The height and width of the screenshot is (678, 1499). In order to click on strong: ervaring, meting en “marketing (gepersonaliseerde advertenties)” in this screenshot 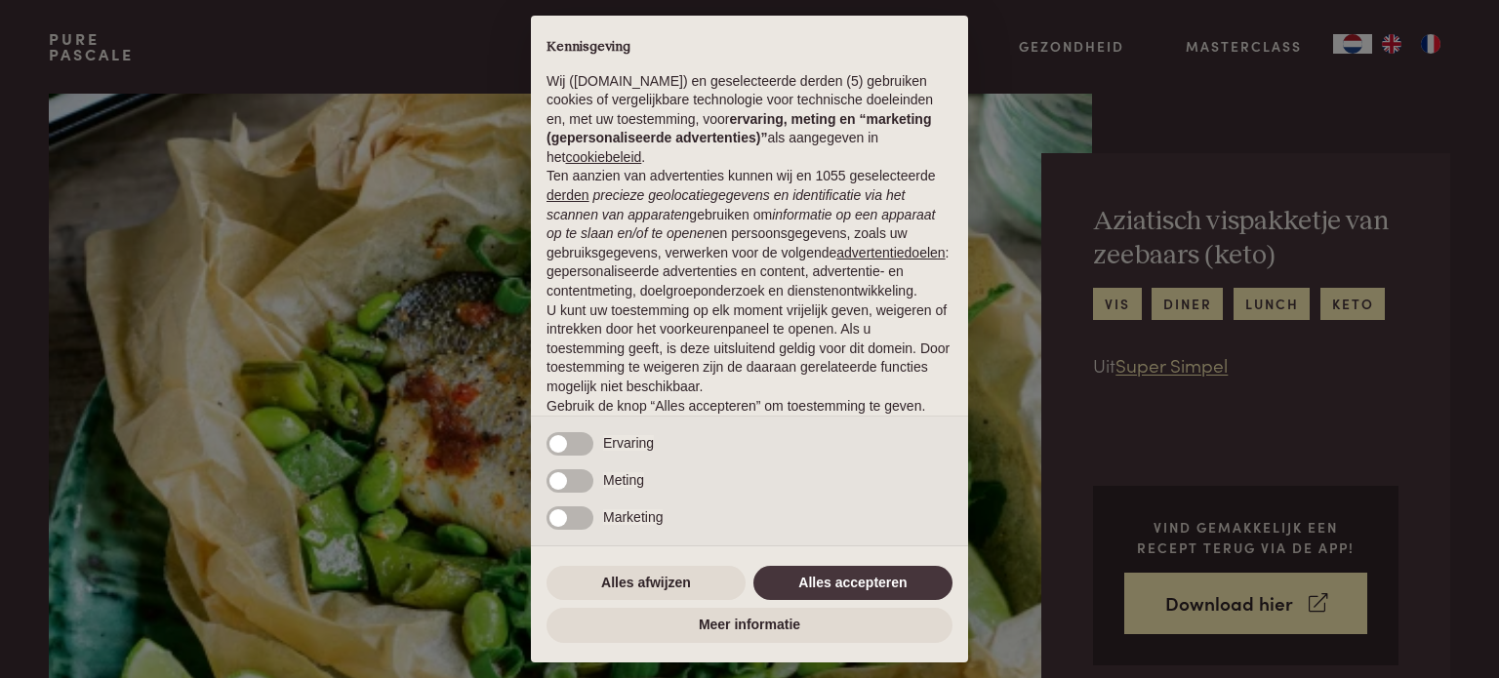, I will do `click(739, 129)`.